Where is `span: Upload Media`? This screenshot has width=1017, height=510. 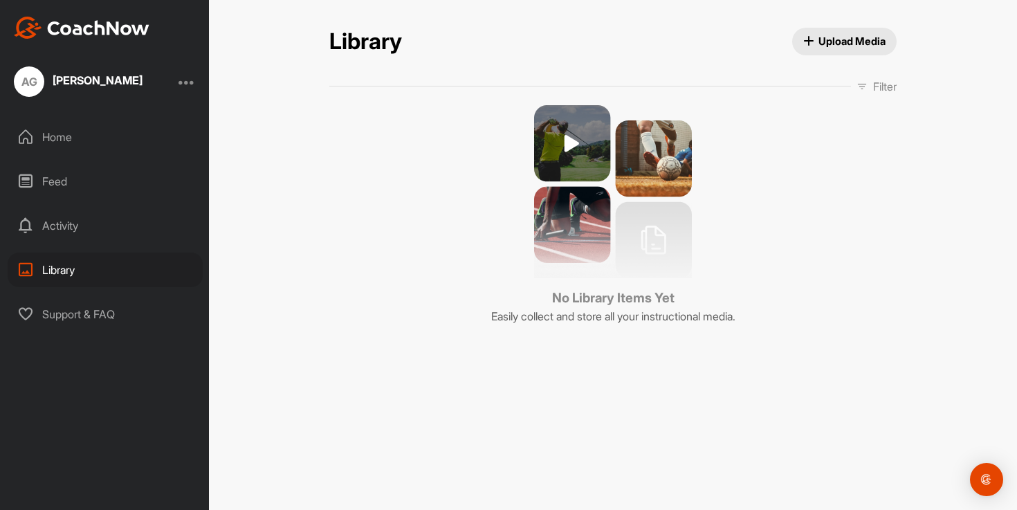 span: Upload Media is located at coordinates (845, 41).